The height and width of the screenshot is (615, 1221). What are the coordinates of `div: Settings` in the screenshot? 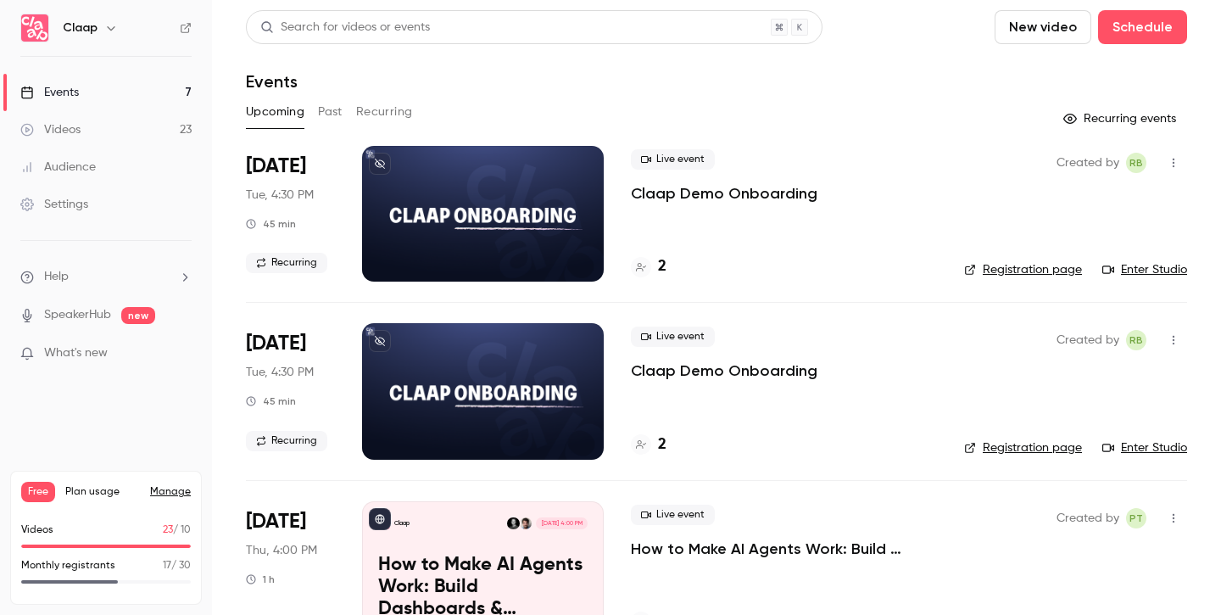 It's located at (54, 204).